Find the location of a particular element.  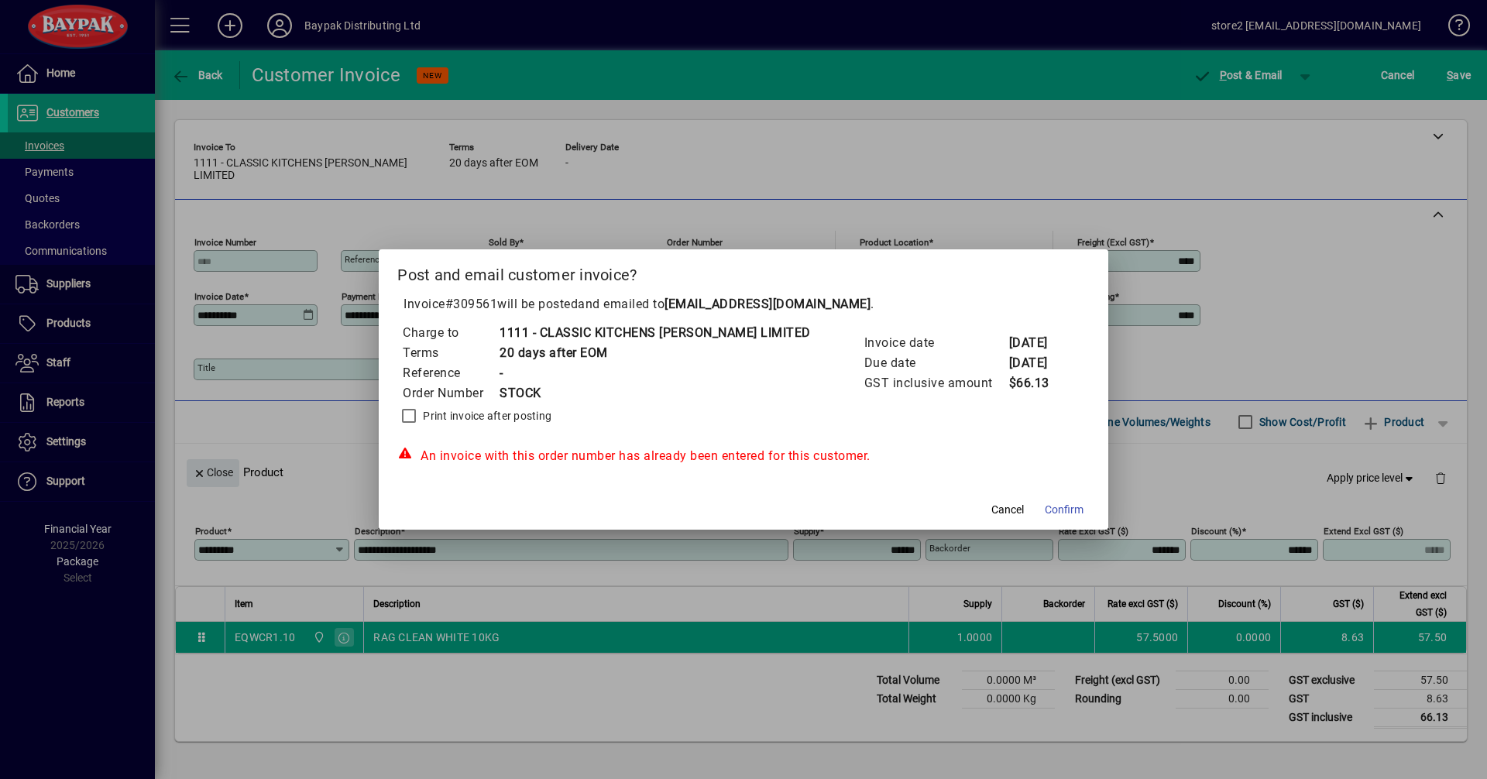

td: Due date is located at coordinates (936, 363).